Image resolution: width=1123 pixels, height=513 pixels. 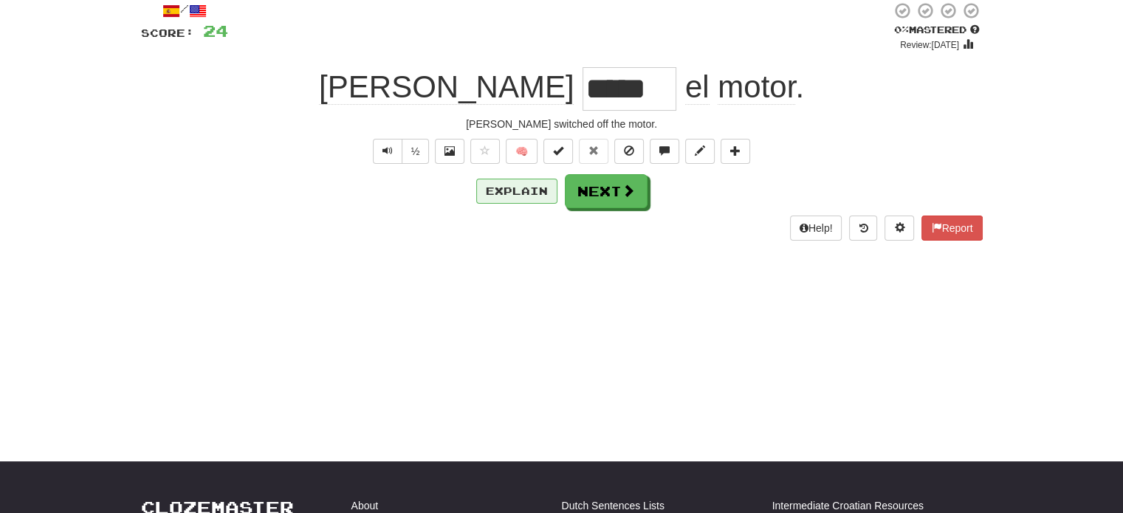 I want to click on button: Play sentence audio (ctl+space), so click(x=388, y=151).